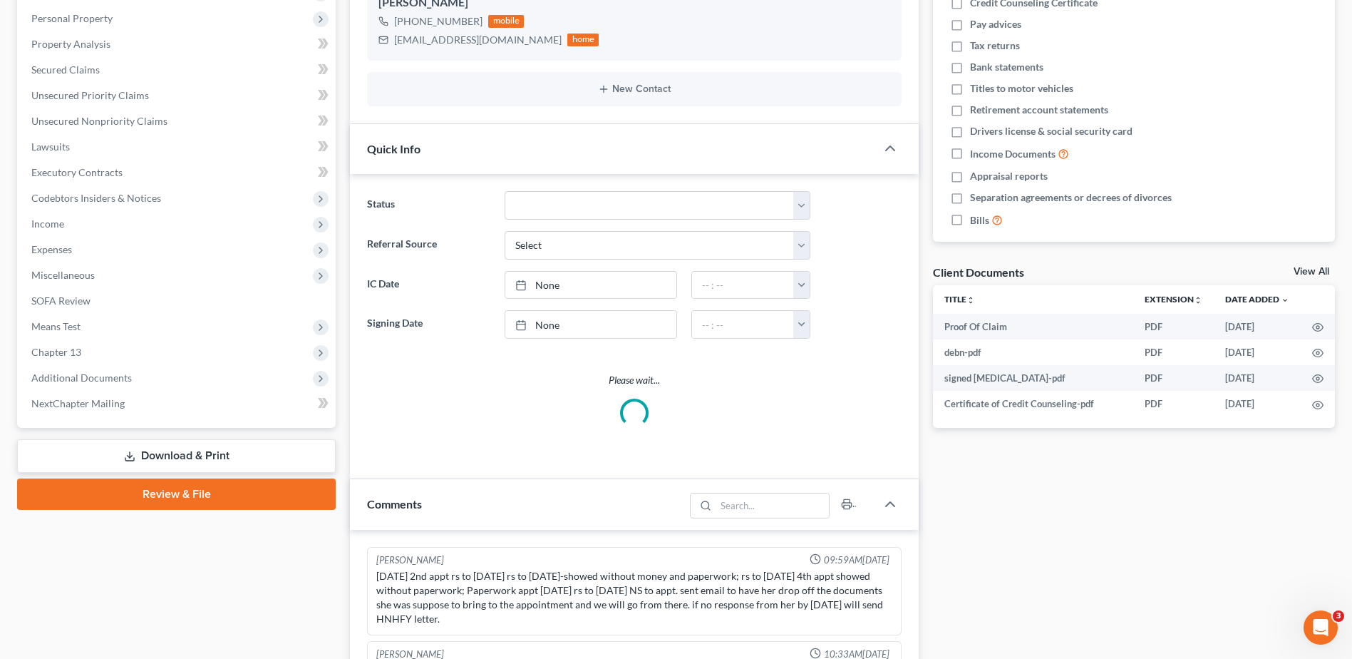 The width and height of the screenshot is (1352, 659). I want to click on span: Property Analysis, so click(71, 43).